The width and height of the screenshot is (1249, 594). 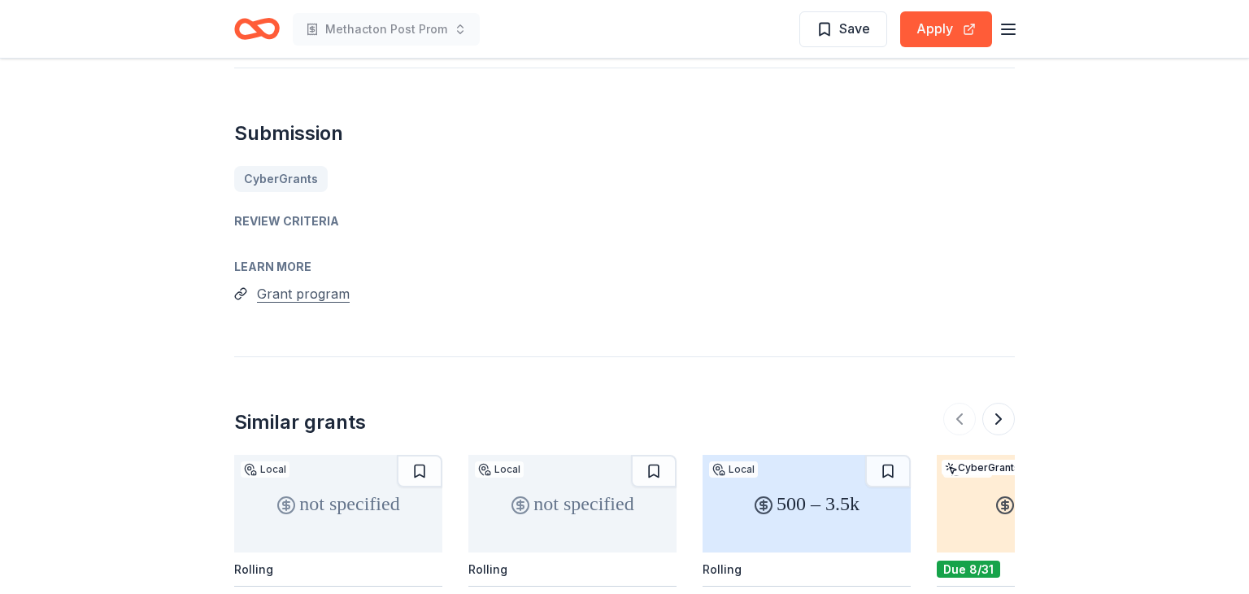 I want to click on button: Apply, so click(x=946, y=29).